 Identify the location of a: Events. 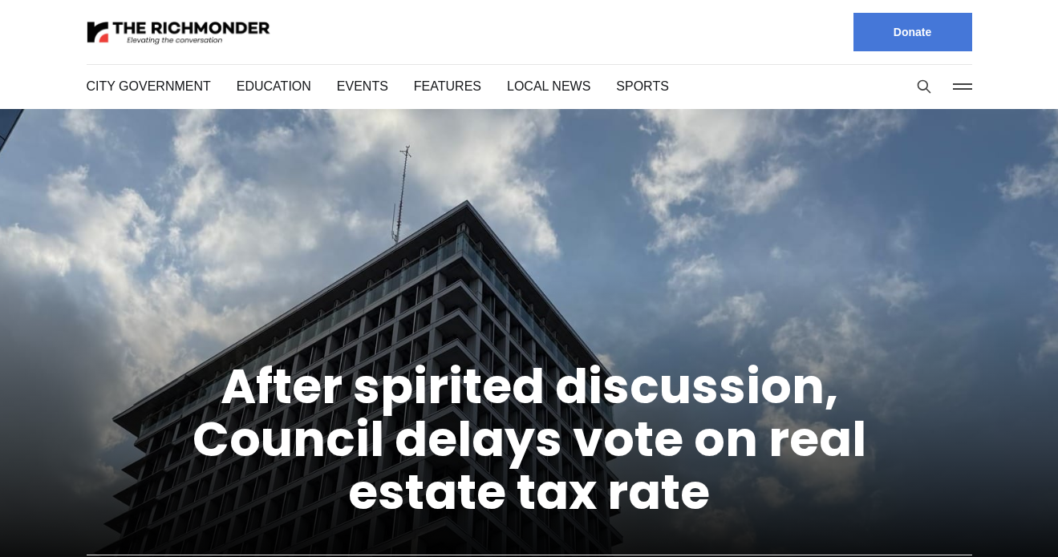
(356, 86).